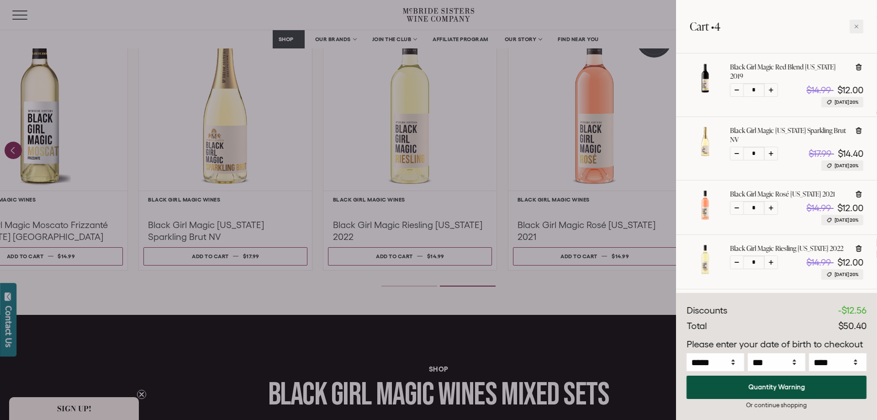  Describe the element at coordinates (707, 311) in the screenshot. I see `div: Discounts` at that location.